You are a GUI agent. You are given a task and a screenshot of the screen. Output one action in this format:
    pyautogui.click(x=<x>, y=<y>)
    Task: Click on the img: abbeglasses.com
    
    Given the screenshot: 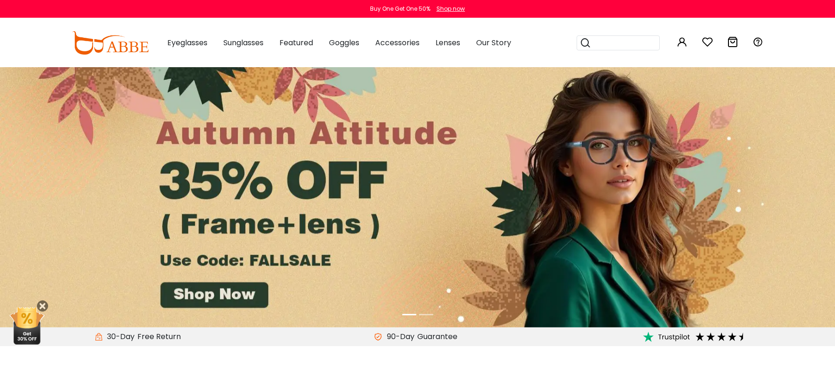 What is the action you would take?
    pyautogui.click(x=110, y=43)
    